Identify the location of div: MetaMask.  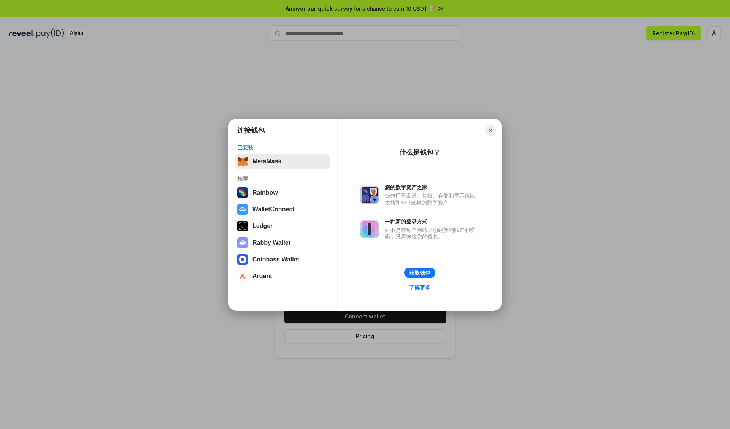
(267, 162).